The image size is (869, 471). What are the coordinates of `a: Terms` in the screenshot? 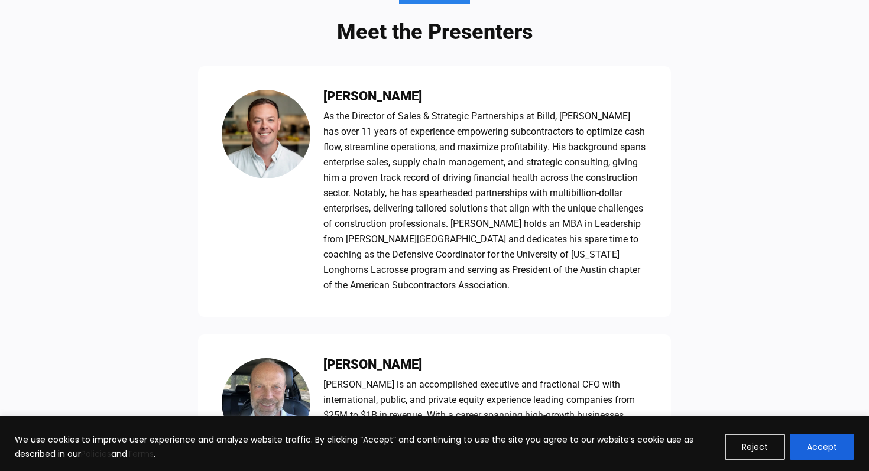 It's located at (140, 454).